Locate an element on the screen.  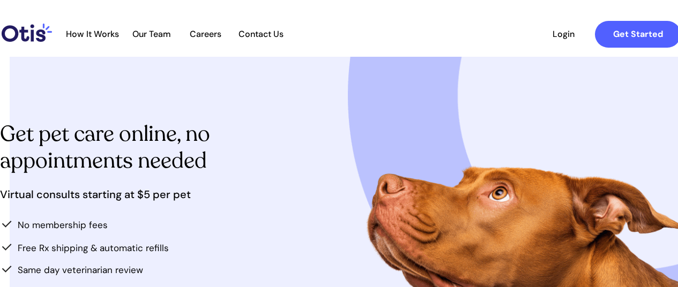
span: Login is located at coordinates (563, 34).